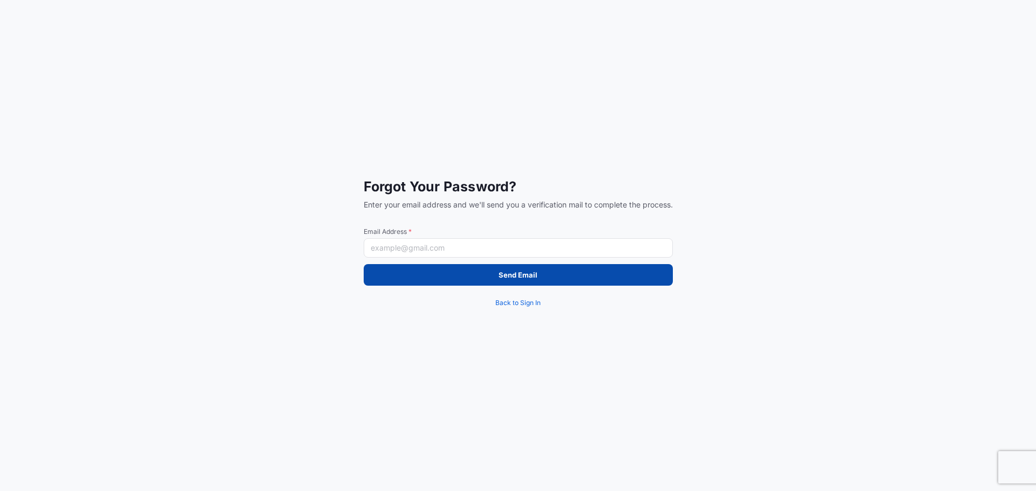 This screenshot has width=1036, height=491. Describe the element at coordinates (518, 205) in the screenshot. I see `span: Enter your email address and we'll send you a verification mail to complete the process.` at that location.